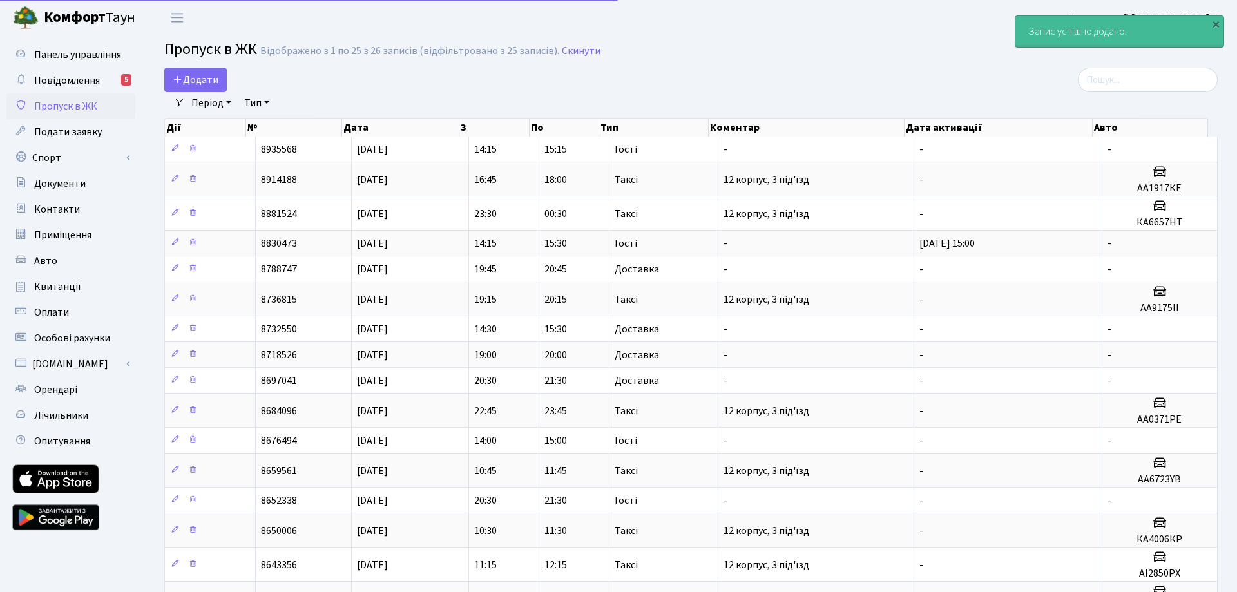 This screenshot has width=1237, height=592. What do you see at coordinates (71, 416) in the screenshot?
I see `a: Лічильники` at bounding box center [71, 416].